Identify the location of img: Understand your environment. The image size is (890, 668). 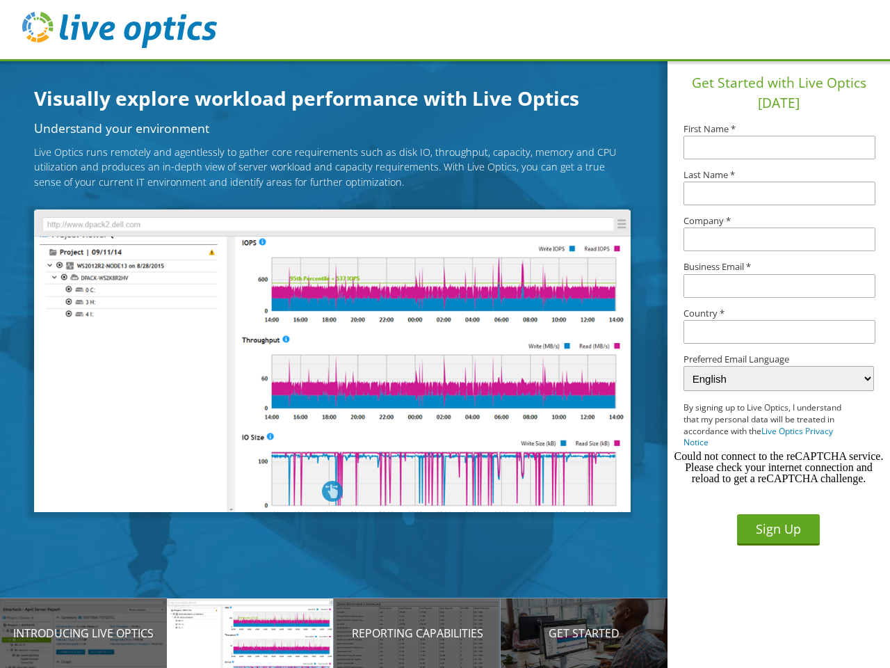
(332, 360).